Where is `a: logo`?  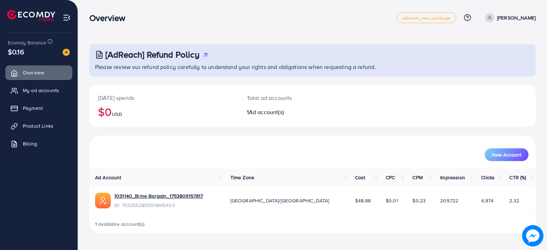 a: logo is located at coordinates (31, 15).